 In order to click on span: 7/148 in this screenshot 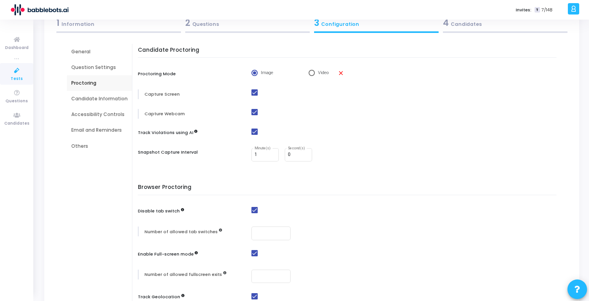, I will do `click(547, 10)`.